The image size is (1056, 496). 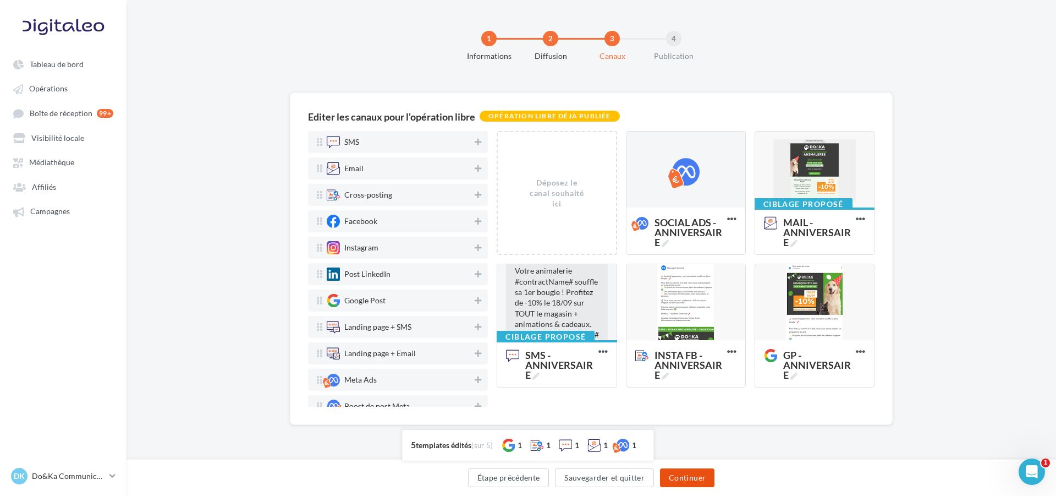 What do you see at coordinates (413, 444) in the screenshot?
I see `span: 5` at bounding box center [413, 444].